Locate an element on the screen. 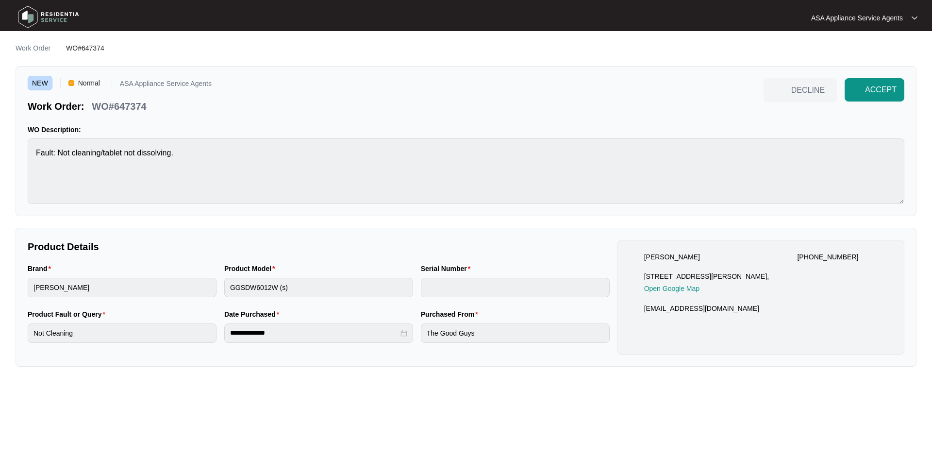 This screenshot has height=459, width=932. img: Vercel Logo is located at coordinates (71, 83).